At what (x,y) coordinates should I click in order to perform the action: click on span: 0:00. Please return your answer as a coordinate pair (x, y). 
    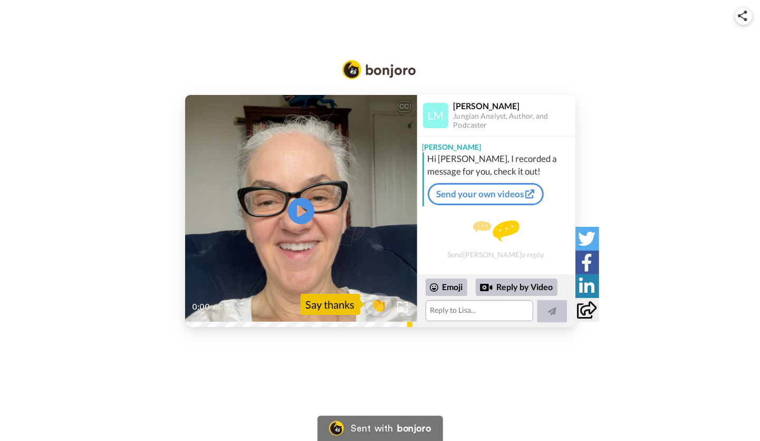
    Looking at the image, I should click on (201, 307).